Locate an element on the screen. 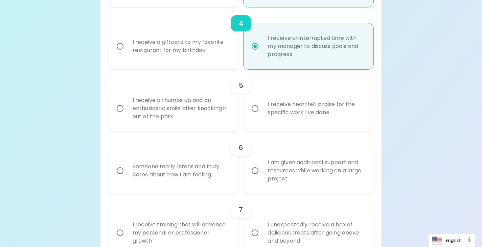  a: English is located at coordinates (452, 241).